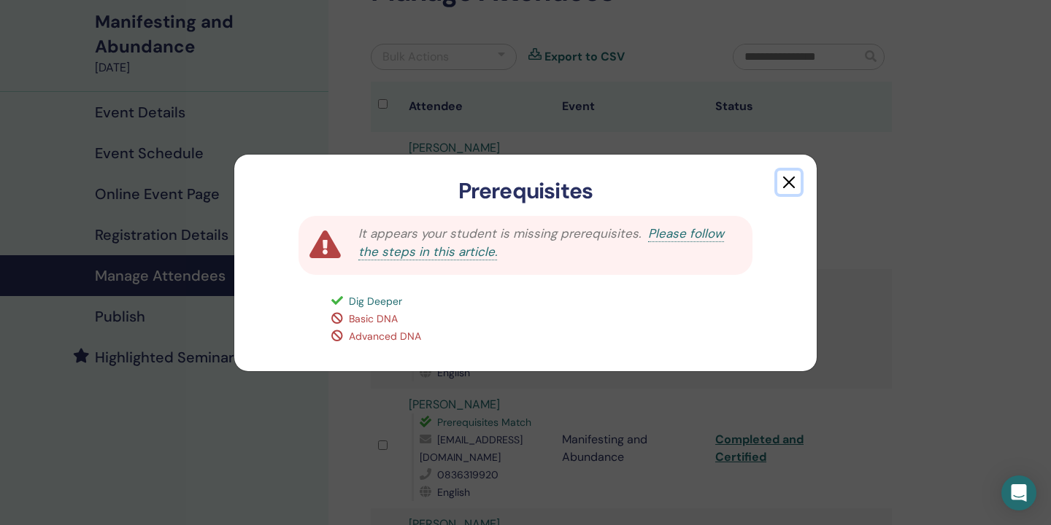 Image resolution: width=1051 pixels, height=525 pixels. Describe the element at coordinates (385, 336) in the screenshot. I see `span: Advanced DNA` at that location.